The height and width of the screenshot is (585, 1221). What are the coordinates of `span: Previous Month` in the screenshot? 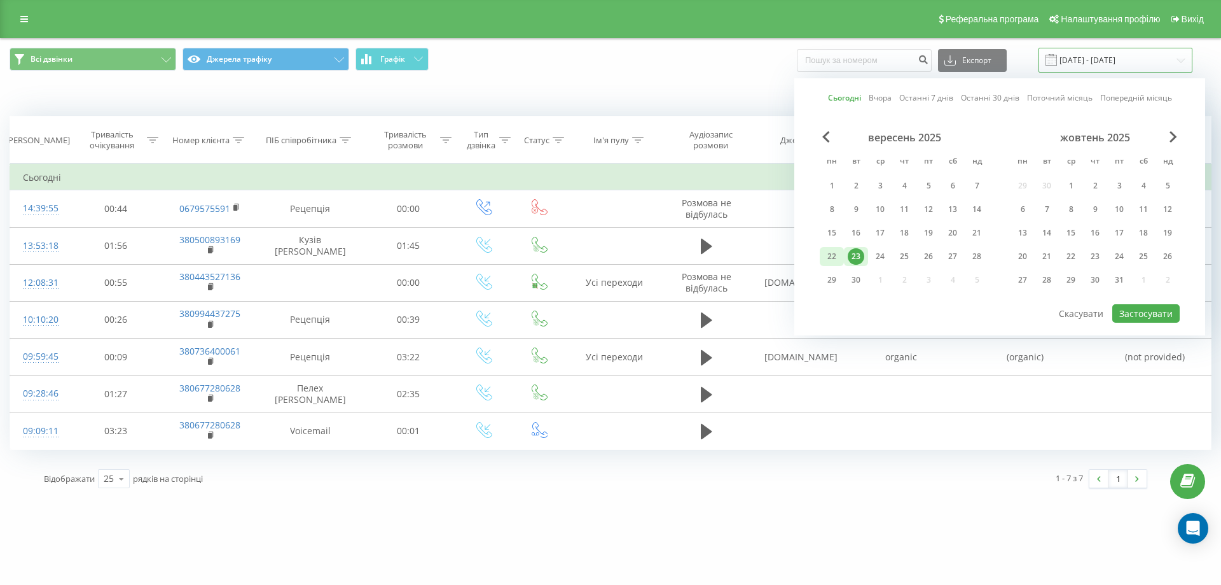 It's located at (826, 137).